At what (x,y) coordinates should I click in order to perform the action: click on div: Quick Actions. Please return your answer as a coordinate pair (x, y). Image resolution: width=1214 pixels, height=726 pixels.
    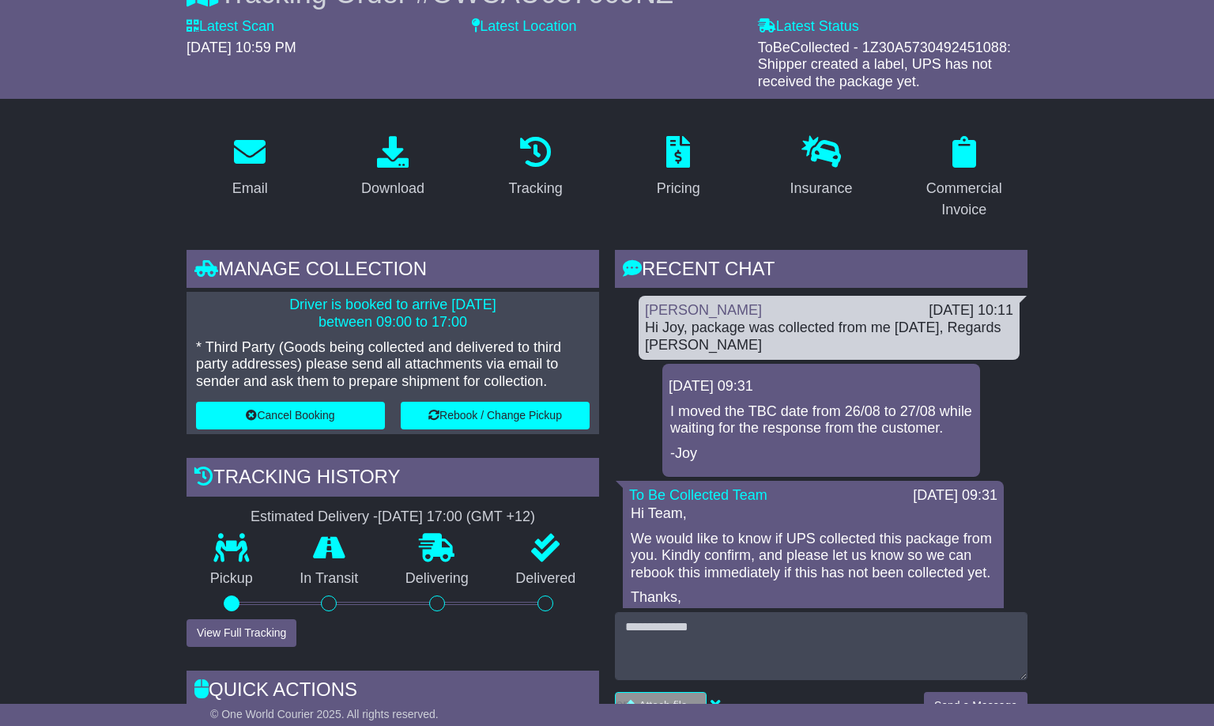
    Looking at the image, I should click on (393, 692).